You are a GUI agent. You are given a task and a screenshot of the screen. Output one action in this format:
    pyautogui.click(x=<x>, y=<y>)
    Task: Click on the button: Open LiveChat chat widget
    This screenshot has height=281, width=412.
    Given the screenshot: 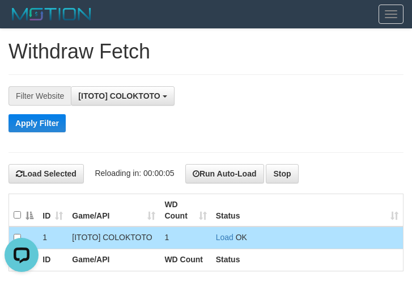 What is the action you would take?
    pyautogui.click(x=22, y=22)
    